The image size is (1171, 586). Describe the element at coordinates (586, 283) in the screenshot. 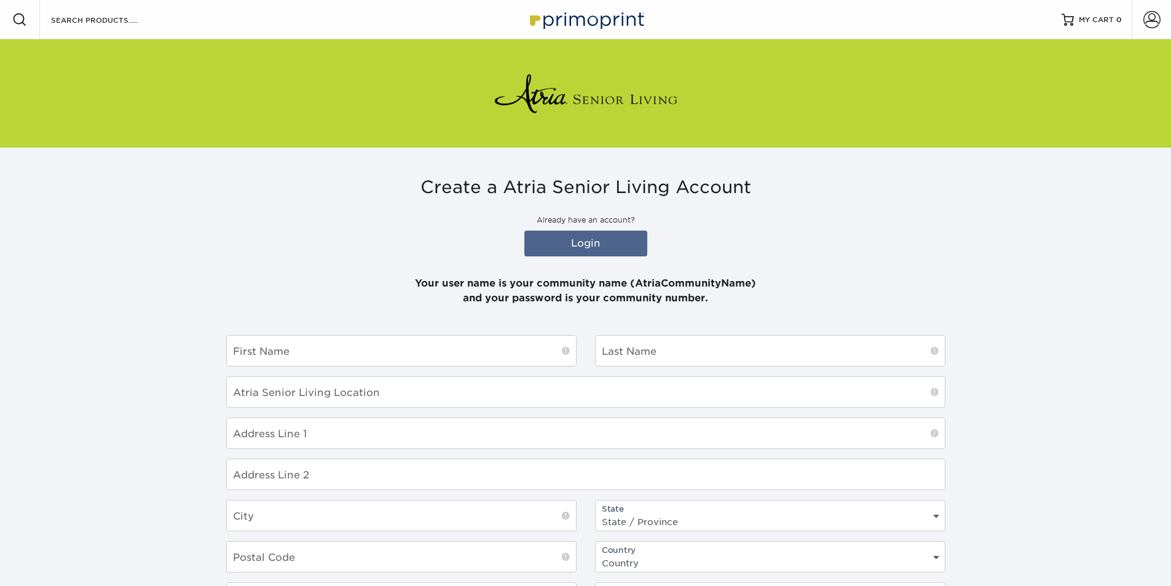

I see `p: Your user name is your community name (AtriaCommunityName) and your password is your community nu...` at that location.